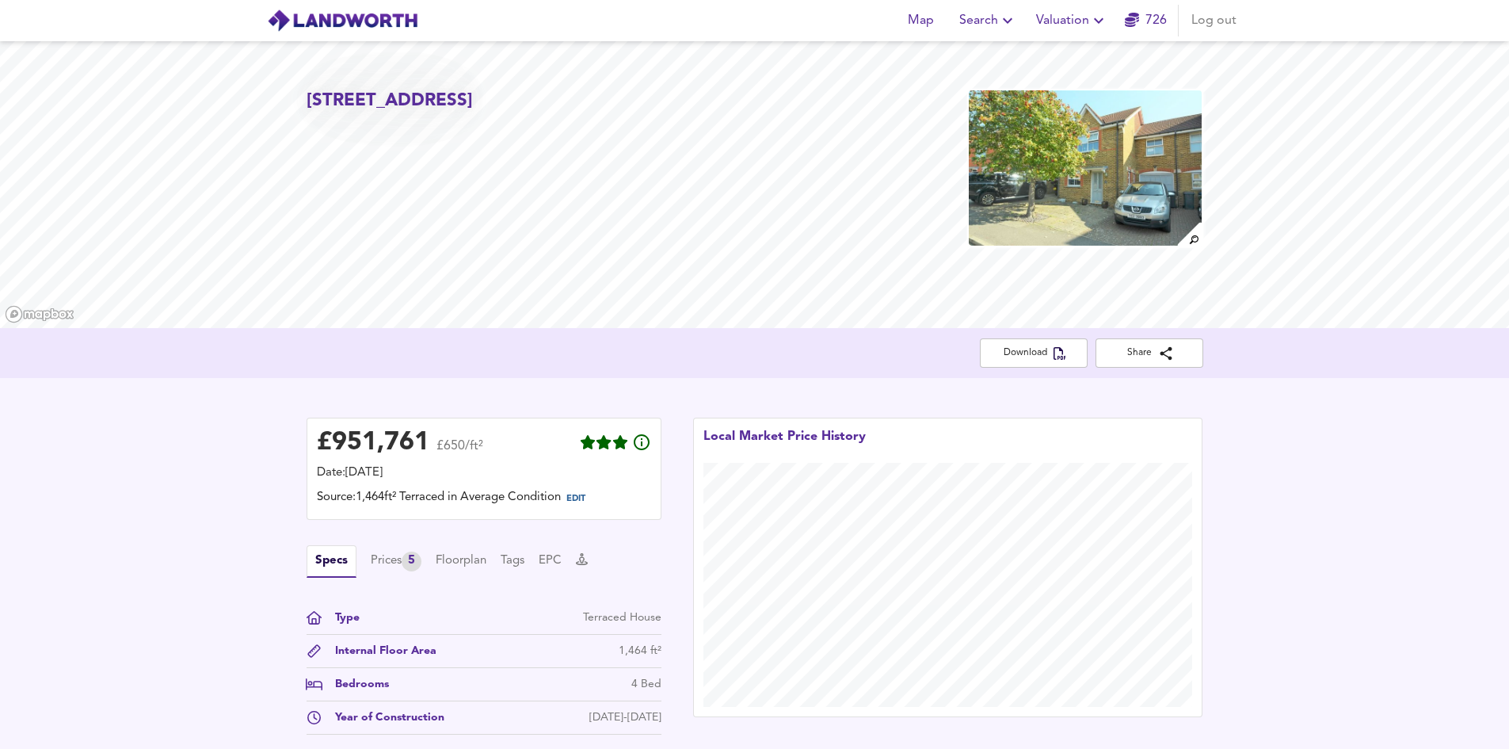 The image size is (1509, 749). What do you see at coordinates (921, 21) in the screenshot?
I see `button: Map` at bounding box center [921, 21].